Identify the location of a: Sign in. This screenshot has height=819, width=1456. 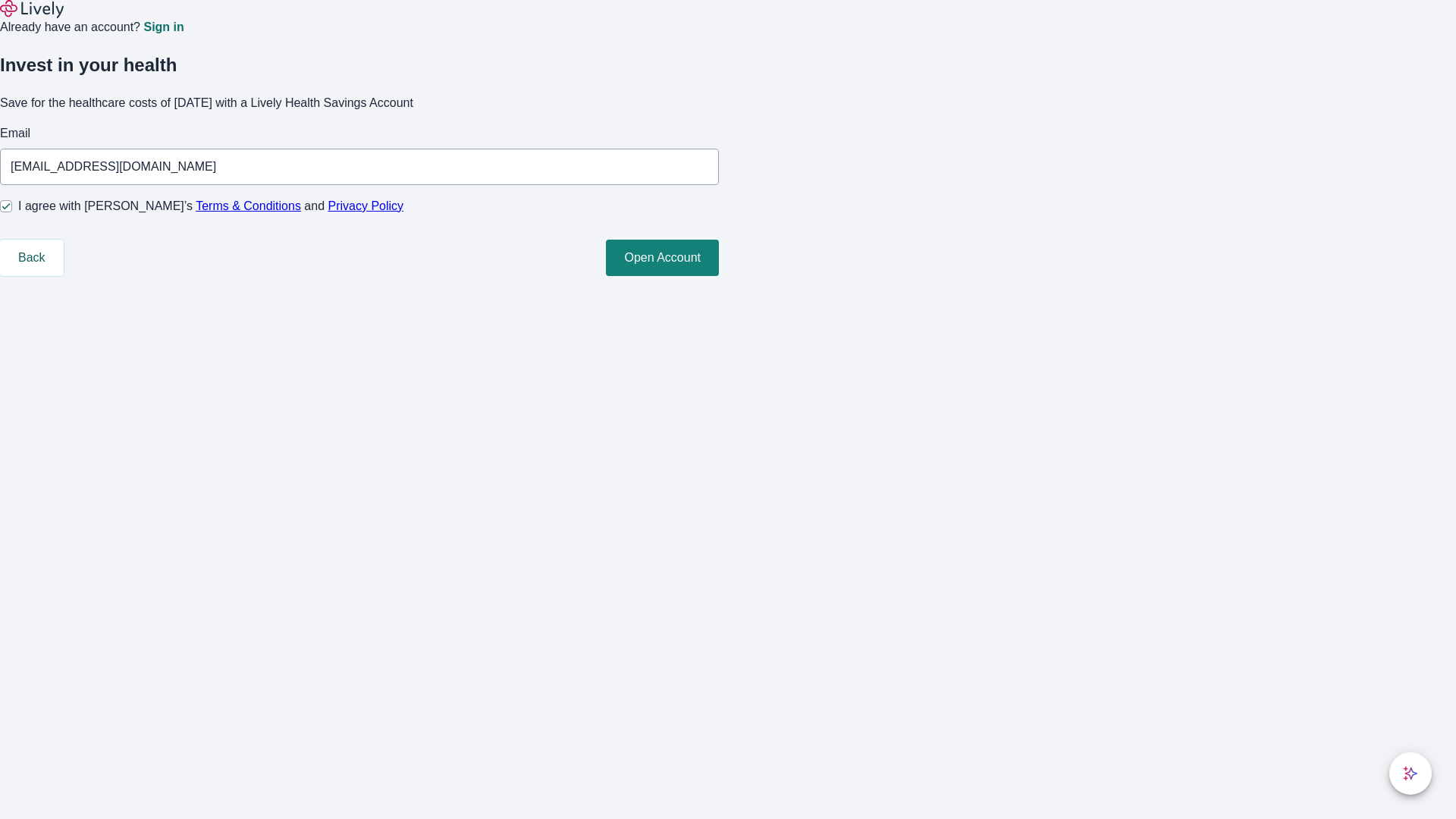
(163, 28).